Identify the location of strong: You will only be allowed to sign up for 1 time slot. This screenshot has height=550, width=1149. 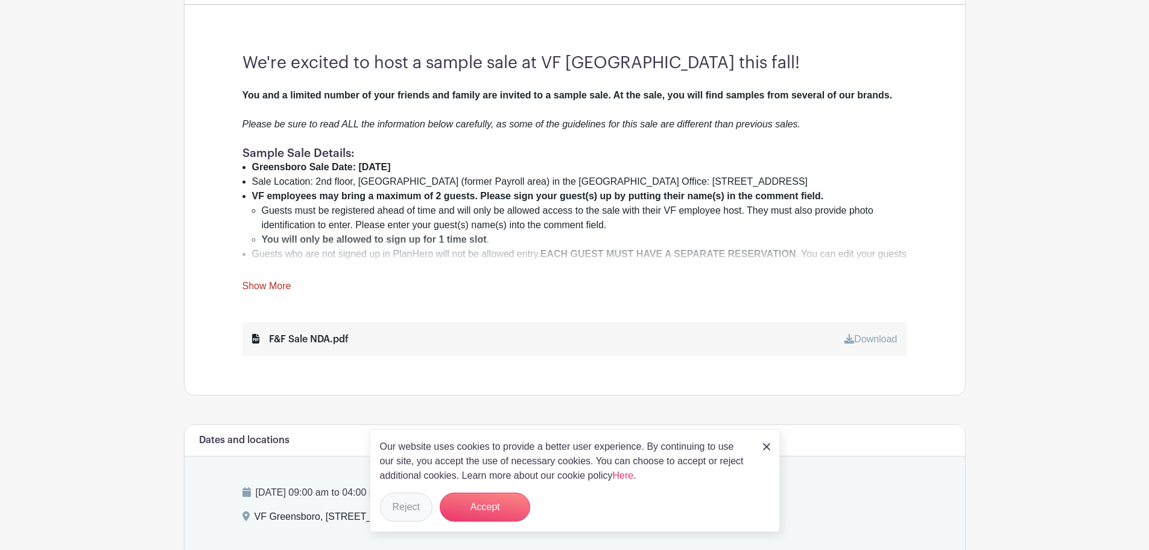
(374, 239).